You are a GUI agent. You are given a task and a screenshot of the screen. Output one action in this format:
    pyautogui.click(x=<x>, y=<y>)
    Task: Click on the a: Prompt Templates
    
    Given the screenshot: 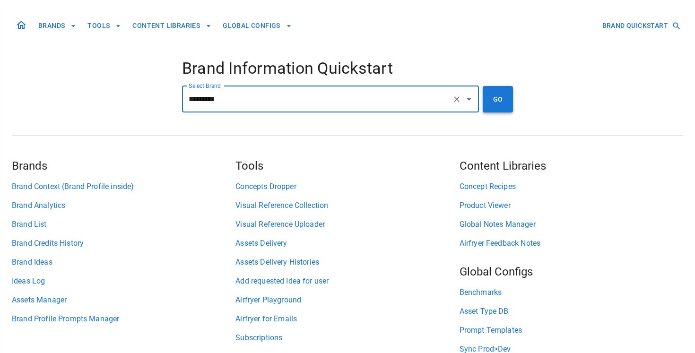 What is the action you would take?
    pyautogui.click(x=571, y=330)
    